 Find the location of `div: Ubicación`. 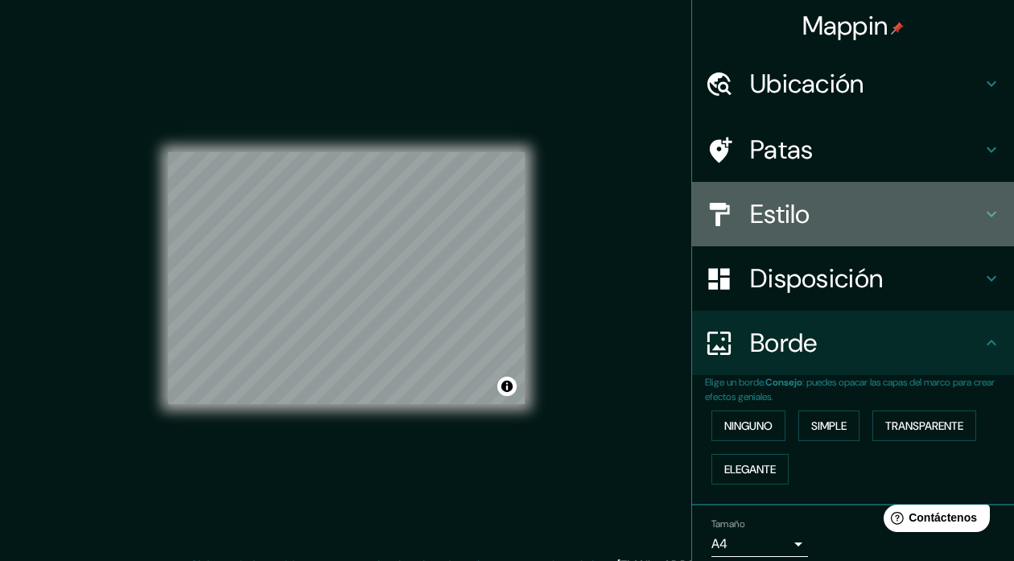

div: Ubicación is located at coordinates (853, 84).